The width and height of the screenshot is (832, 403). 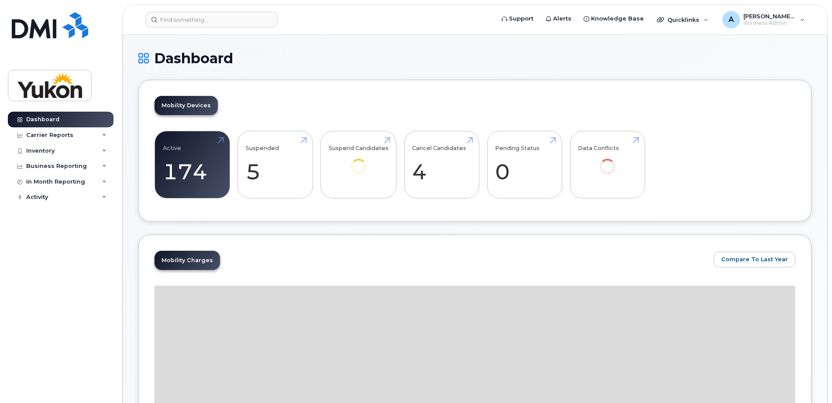 I want to click on span: Compare To Last Year, so click(x=754, y=259).